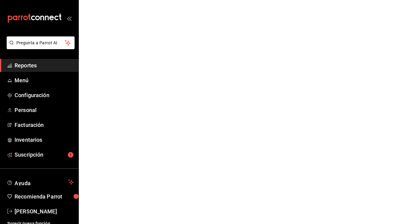 The height and width of the screenshot is (224, 408). I want to click on a: Pregunta a Parrot AI, so click(39, 47).